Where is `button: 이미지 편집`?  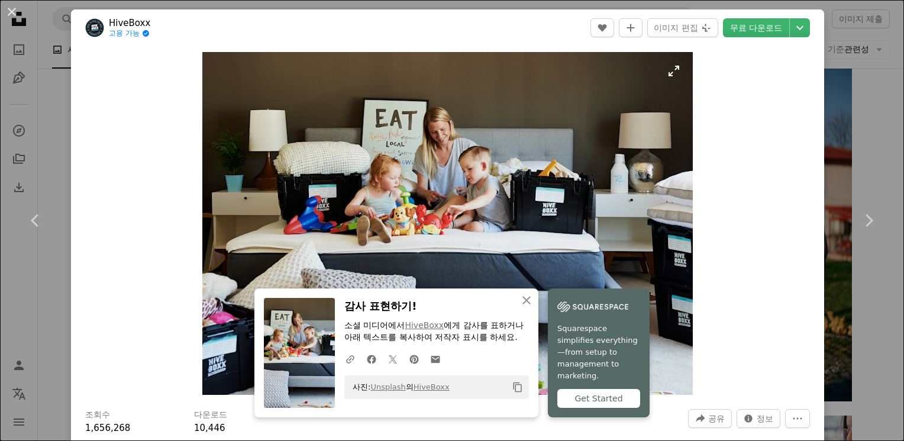 button: 이미지 편집 is located at coordinates (682, 28).